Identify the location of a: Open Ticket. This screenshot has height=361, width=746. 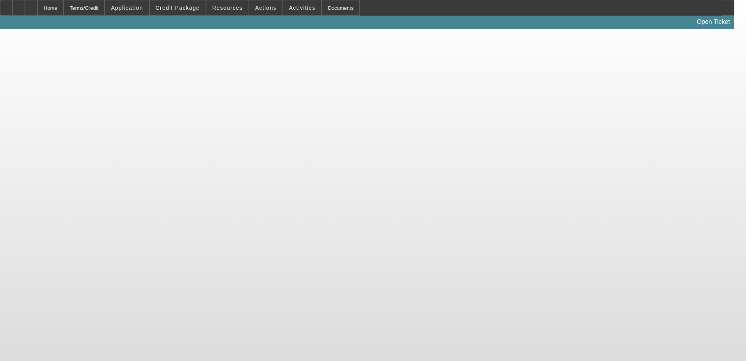
(714, 22).